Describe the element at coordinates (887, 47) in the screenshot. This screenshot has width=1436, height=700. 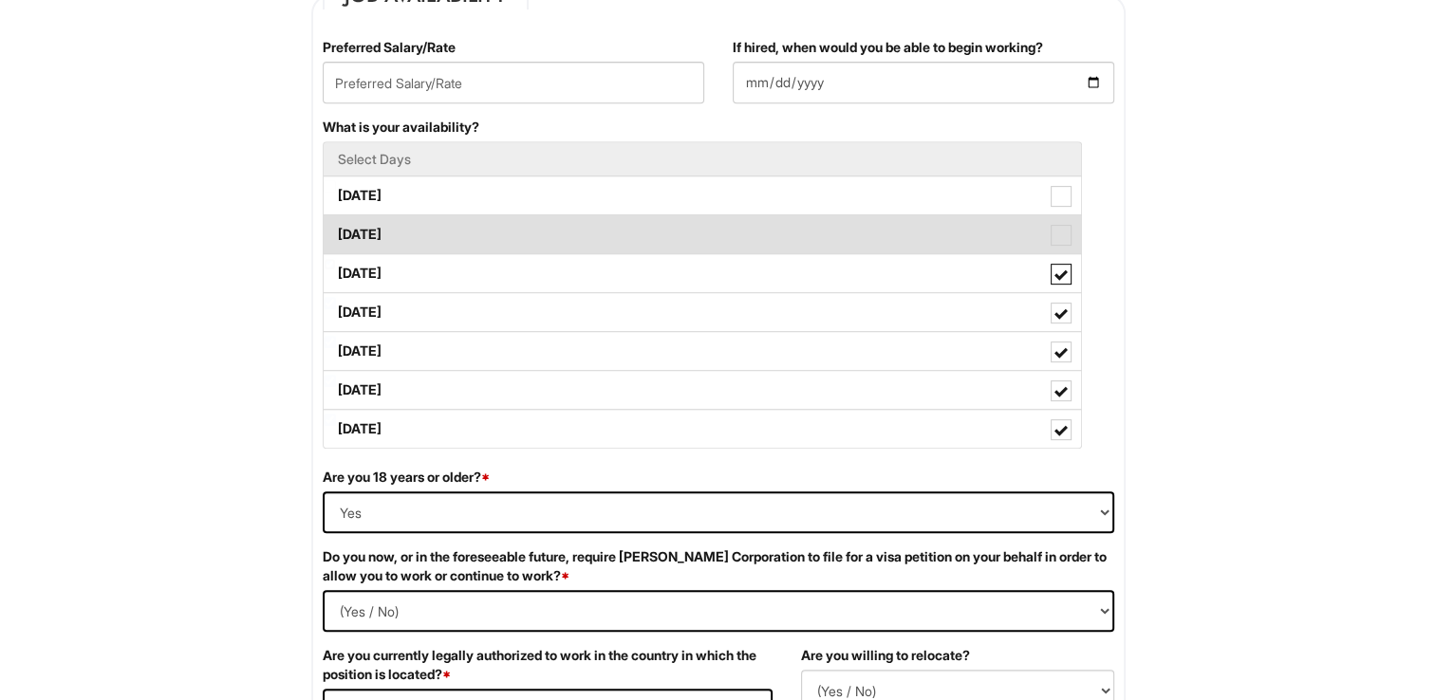
I see `label: If hired, when would you be able to begin working?` at that location.